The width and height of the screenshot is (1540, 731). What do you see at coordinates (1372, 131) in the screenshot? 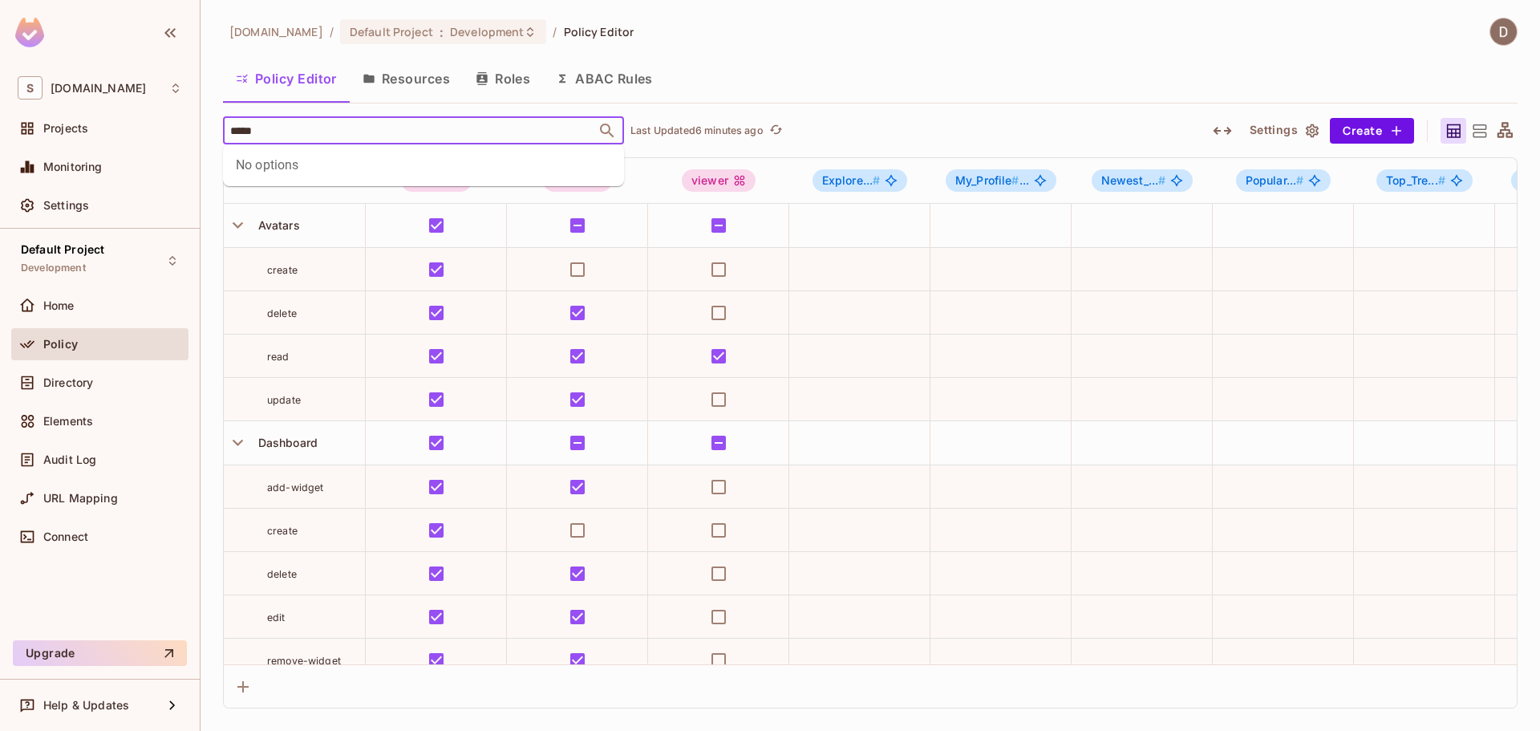
I see `button: Create` at bounding box center [1372, 131].